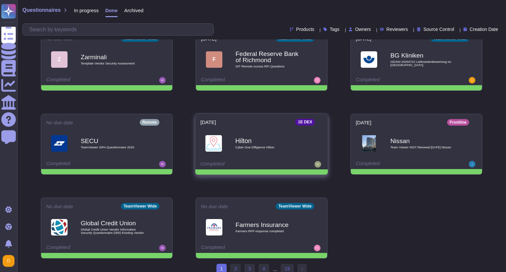 The image size is (506, 272). Describe the element at coordinates (268, 148) in the screenshot. I see `span: Cyber Due Dilligence Hilton` at that location.